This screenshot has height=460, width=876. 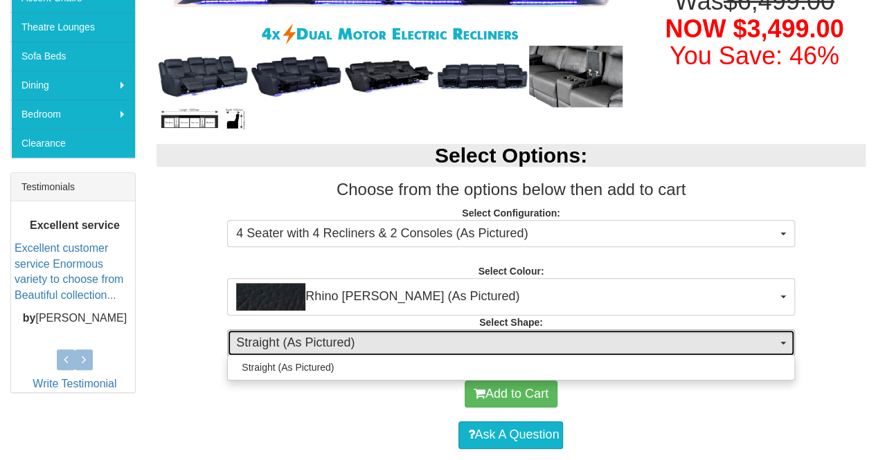 What do you see at coordinates (75, 224) in the screenshot?
I see `b: Excellent service` at bounding box center [75, 224].